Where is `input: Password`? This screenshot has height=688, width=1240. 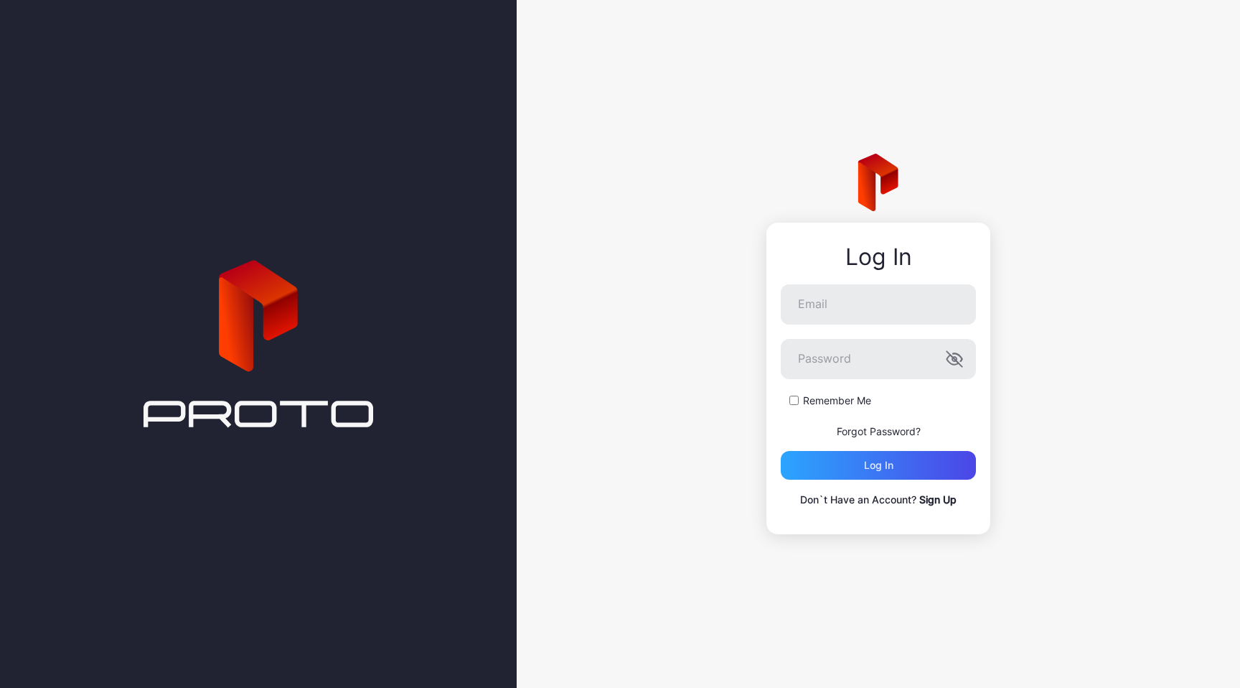
input: Password is located at coordinates (878, 359).